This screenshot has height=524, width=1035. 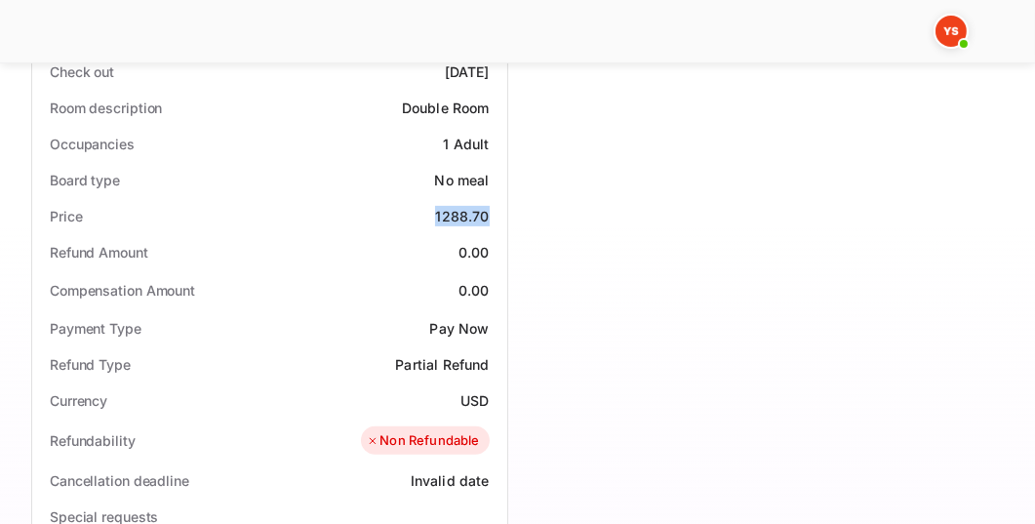 I want to click on div: Invalid date, so click(x=450, y=480).